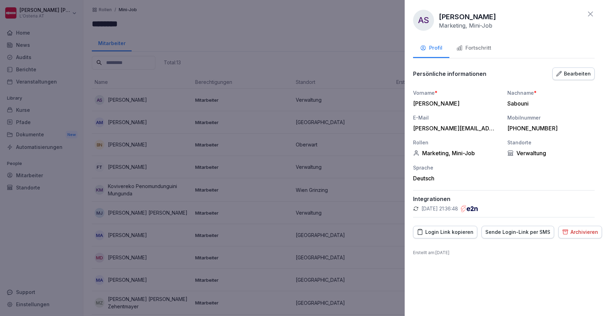 Image resolution: width=603 pixels, height=316 pixels. Describe the element at coordinates (431, 48) in the screenshot. I see `div: Profil` at that location.